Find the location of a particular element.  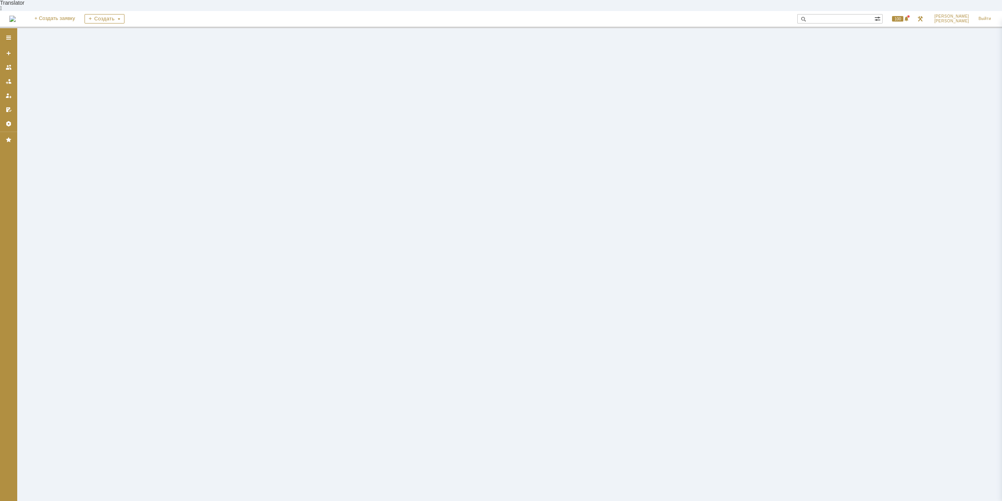

a: Перейти на домашнюю страницу is located at coordinates (13, 19).